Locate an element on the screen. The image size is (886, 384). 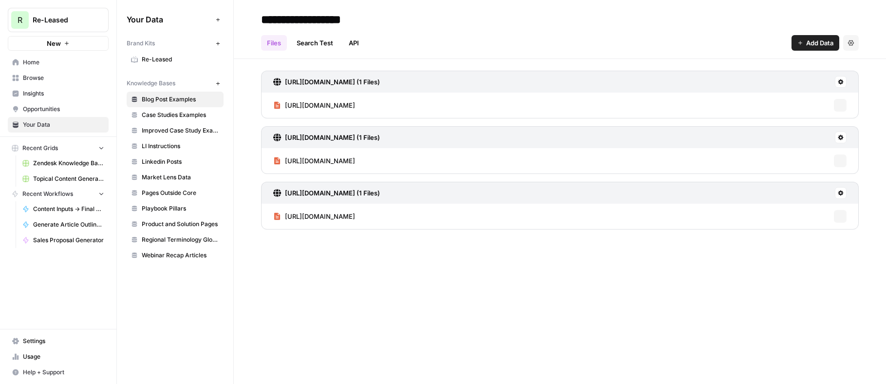
span: Recent Grids is located at coordinates (40, 148).